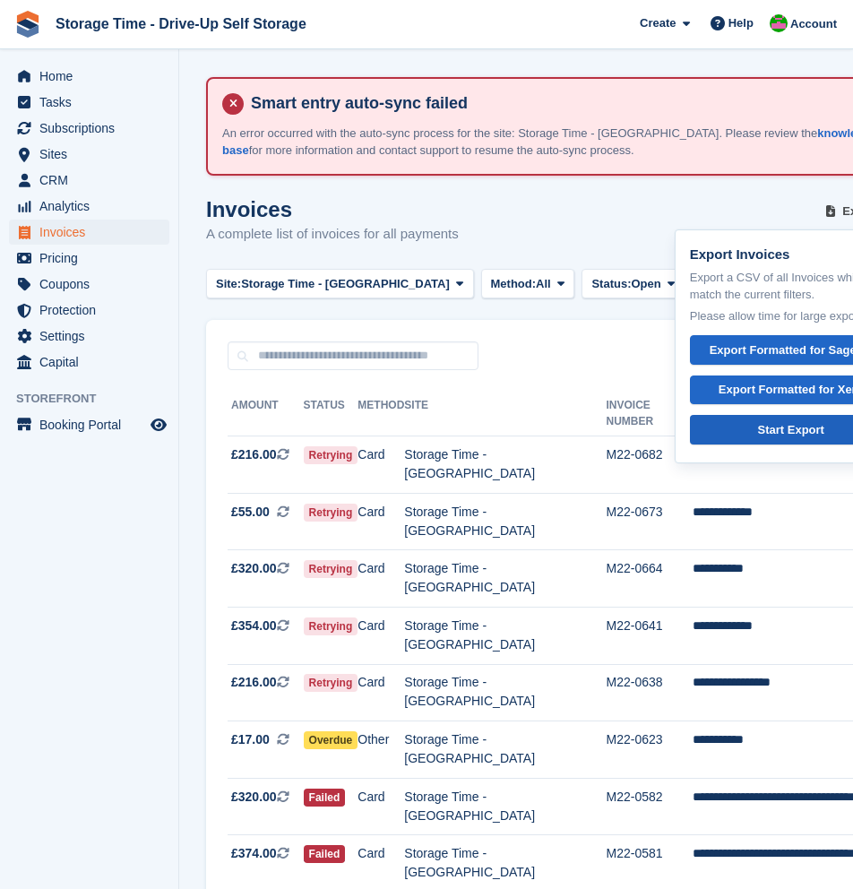  Describe the element at coordinates (611, 284) in the screenshot. I see `span: Status:` at that location.